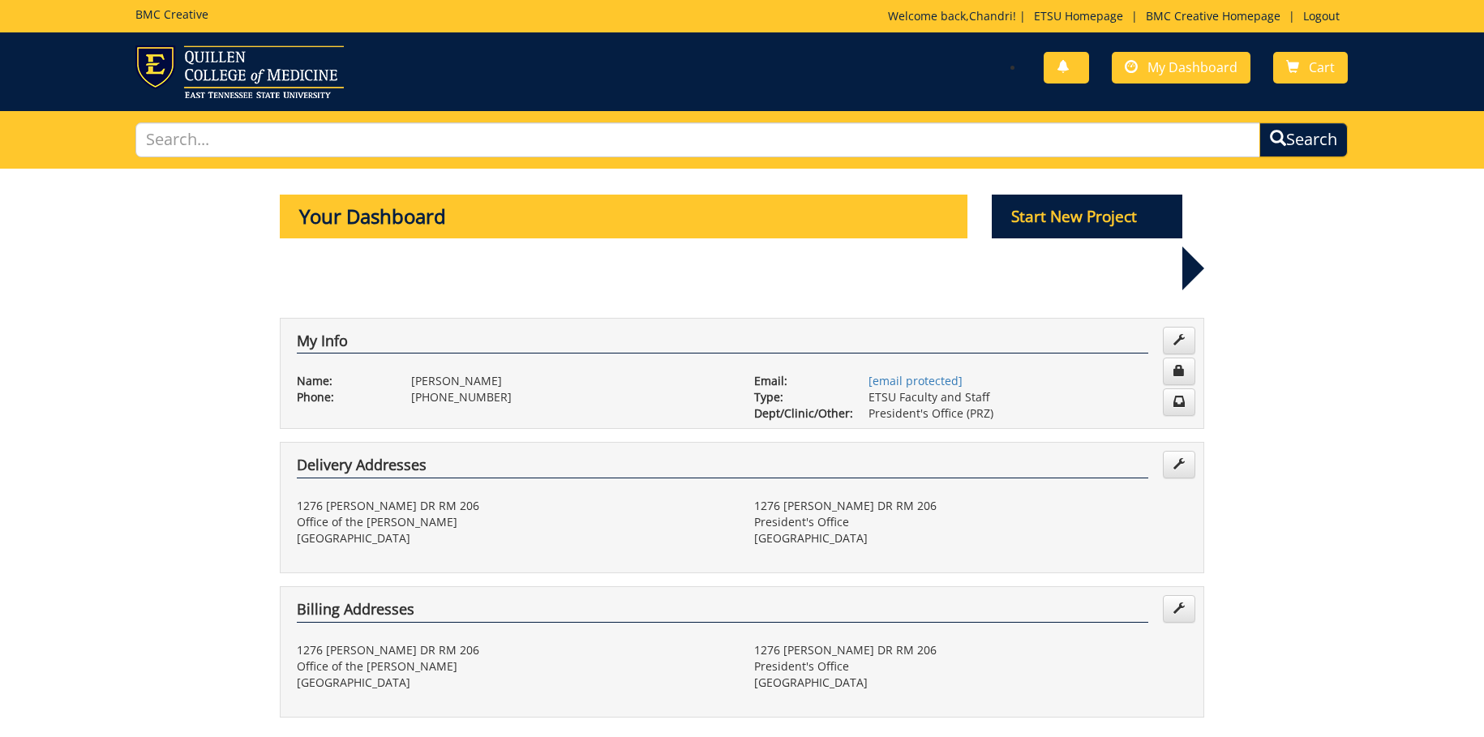 The width and height of the screenshot is (1484, 737). Describe the element at coordinates (1192, 67) in the screenshot. I see `span: My Dashboard` at that location.